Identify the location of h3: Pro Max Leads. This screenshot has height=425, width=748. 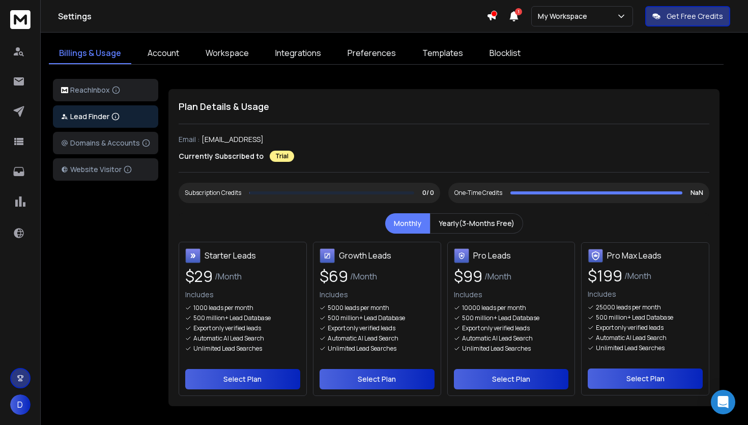
(634, 255).